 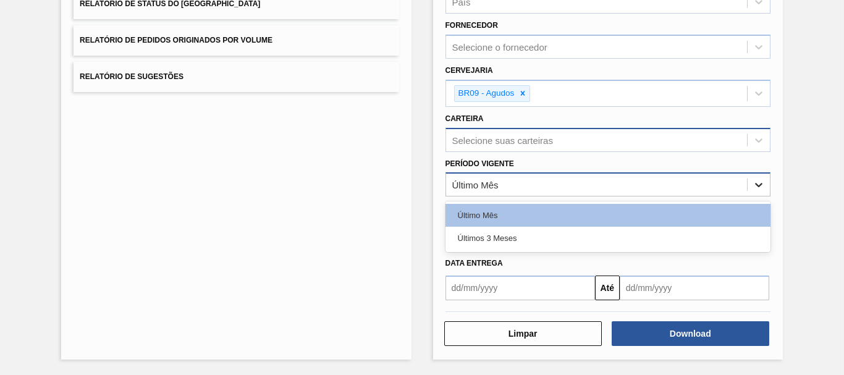 What do you see at coordinates (469, 70) in the screenshot?
I see `label: Cervejaria` at bounding box center [469, 70].